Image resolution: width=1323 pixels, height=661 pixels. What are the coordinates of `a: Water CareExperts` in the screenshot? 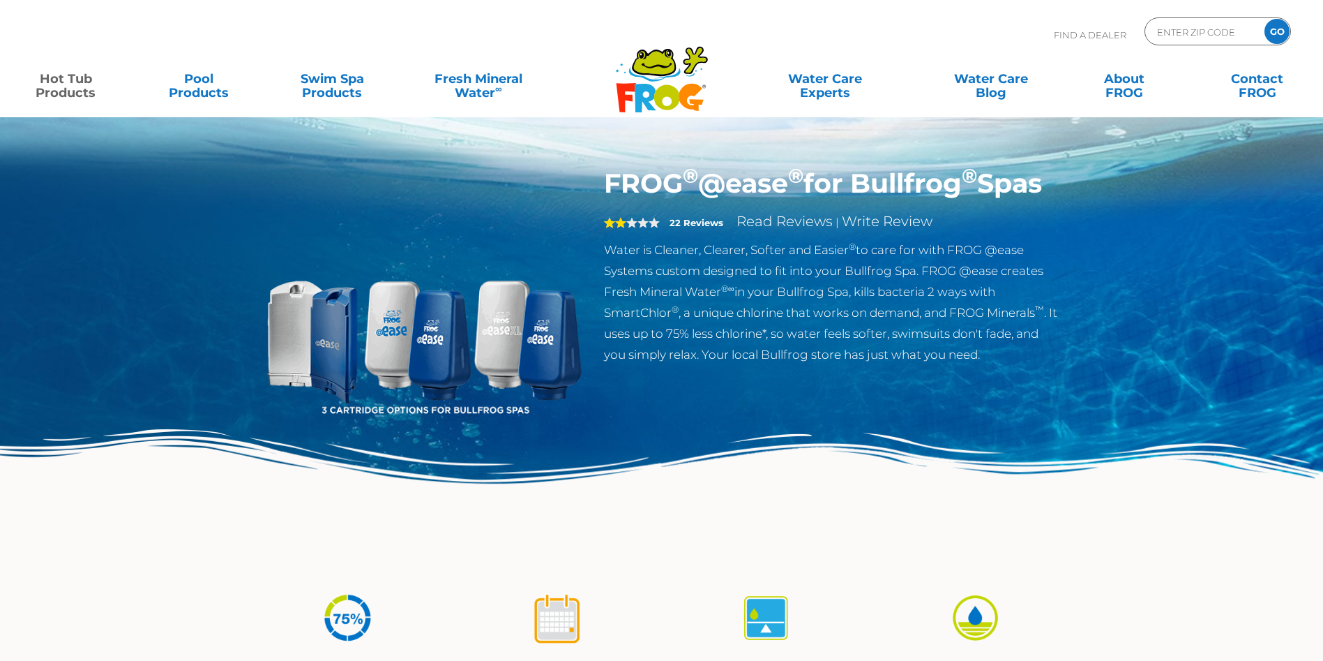 It's located at (825, 79).